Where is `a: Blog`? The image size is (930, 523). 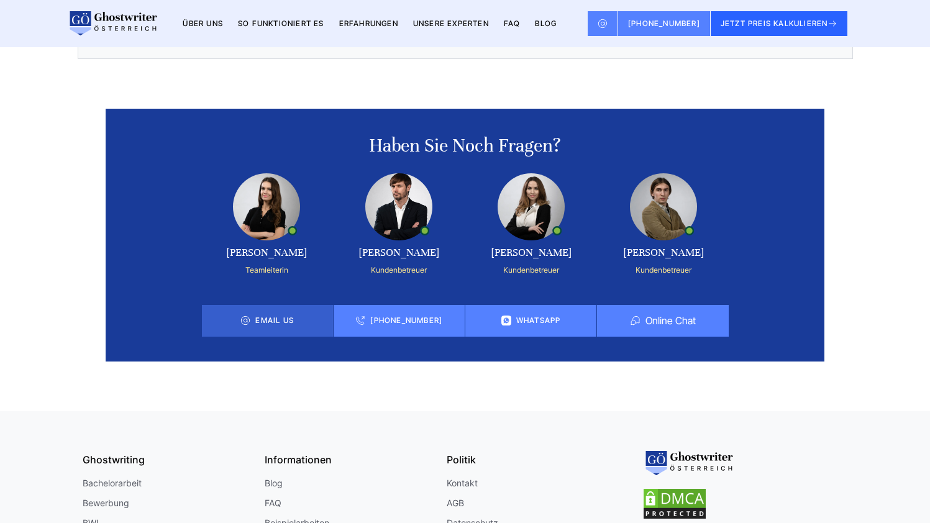
a: Blog is located at coordinates (273, 483).